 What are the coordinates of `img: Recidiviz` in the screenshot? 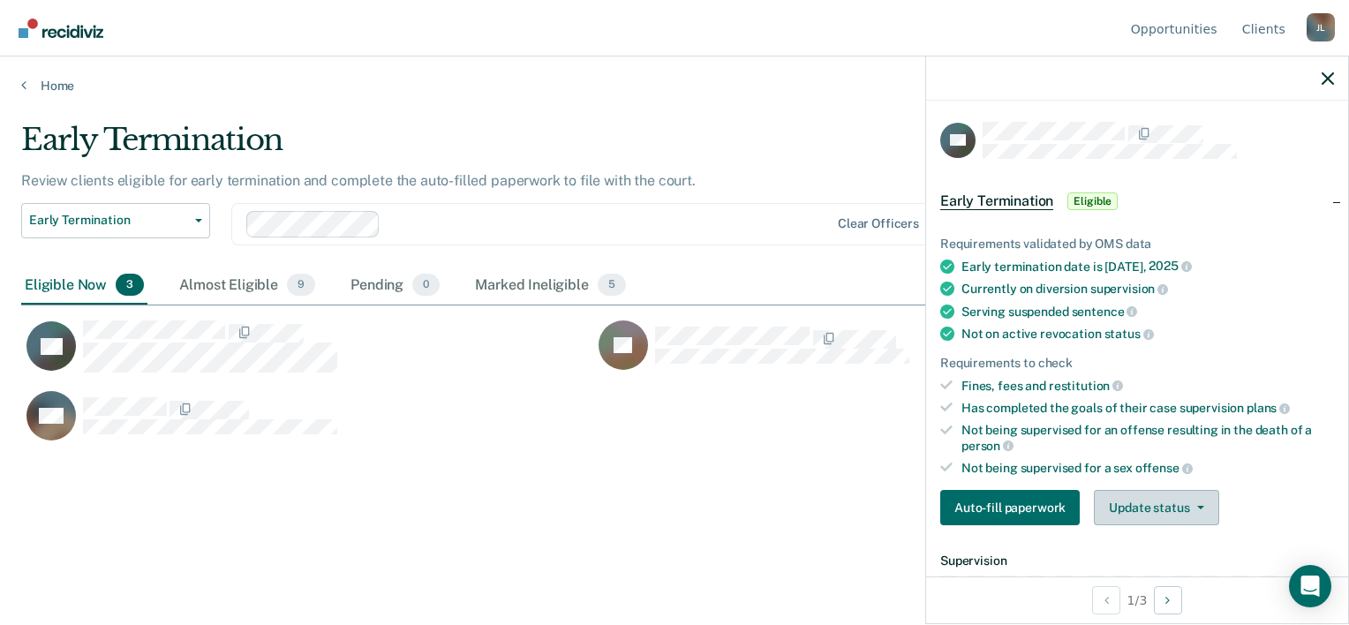 It's located at (61, 28).